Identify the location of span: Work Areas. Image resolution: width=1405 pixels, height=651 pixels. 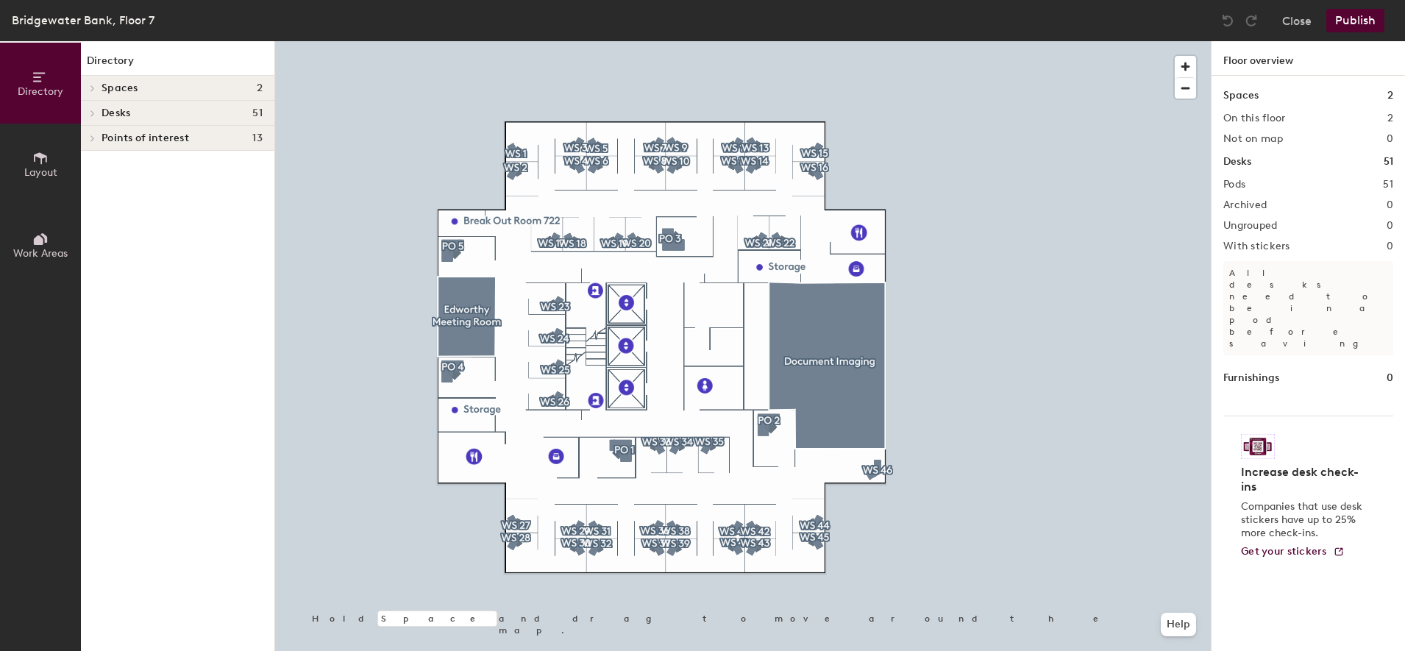
(40, 253).